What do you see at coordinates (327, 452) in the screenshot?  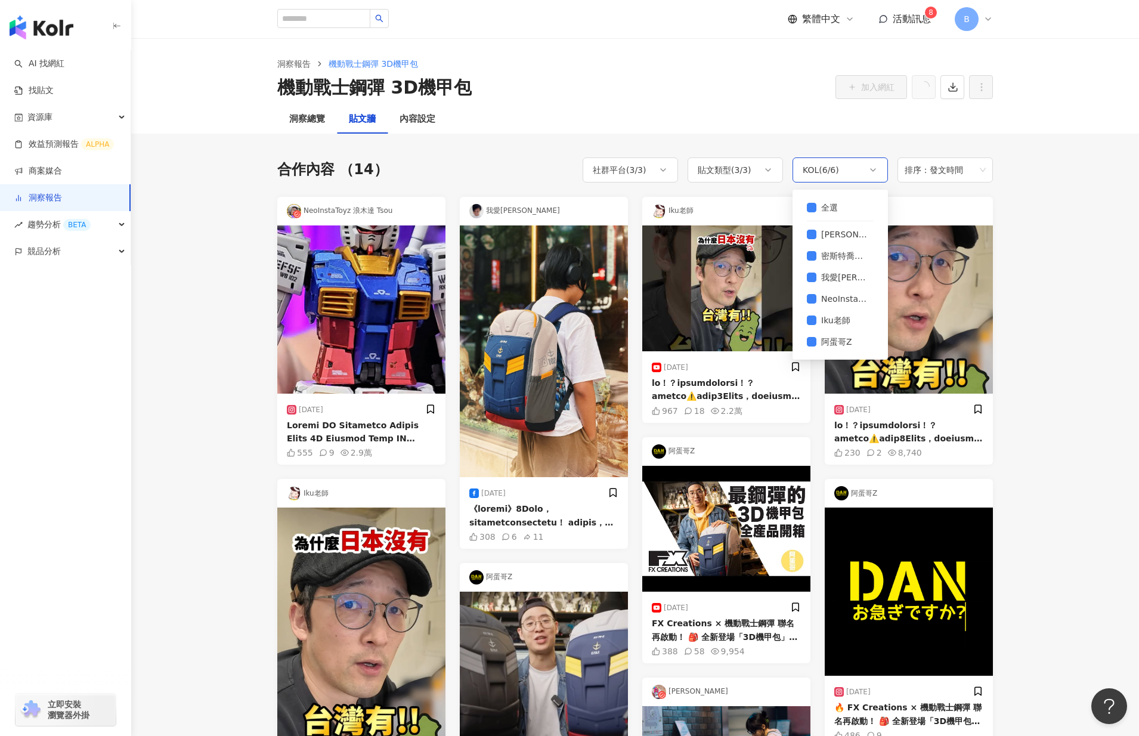 I see `div: 9` at bounding box center [327, 452].